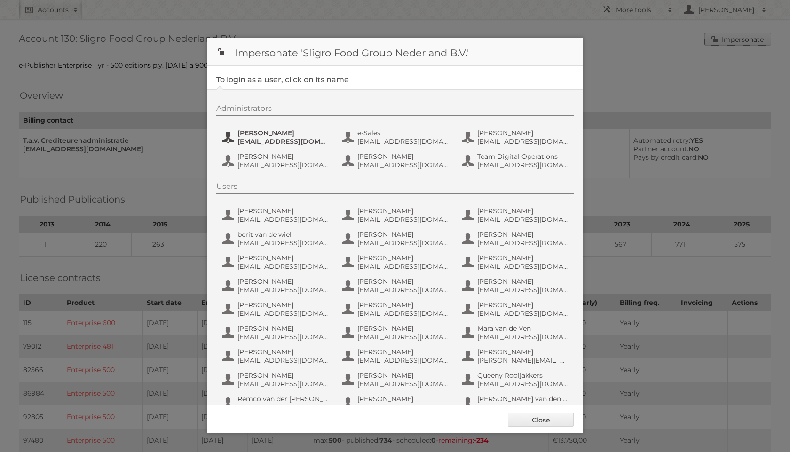  What do you see at coordinates (523, 157) in the screenshot?
I see `span: Team Digital Operations` at bounding box center [523, 157].